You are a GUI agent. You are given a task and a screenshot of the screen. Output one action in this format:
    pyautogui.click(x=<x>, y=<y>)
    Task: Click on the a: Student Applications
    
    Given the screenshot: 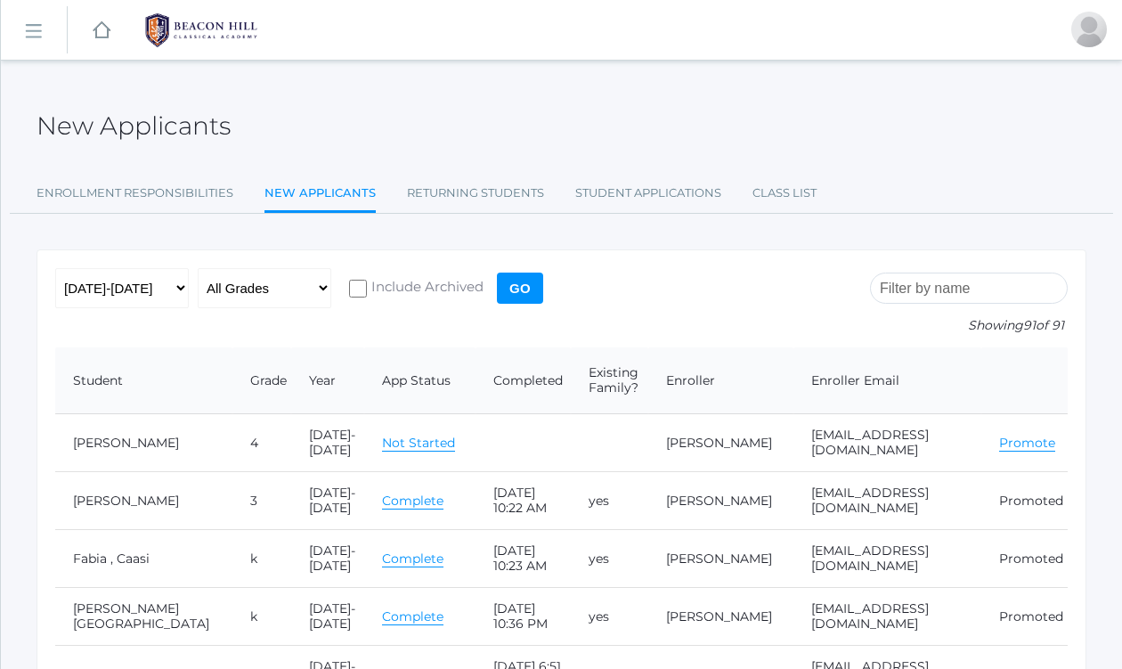 What is the action you would take?
    pyautogui.click(x=648, y=193)
    